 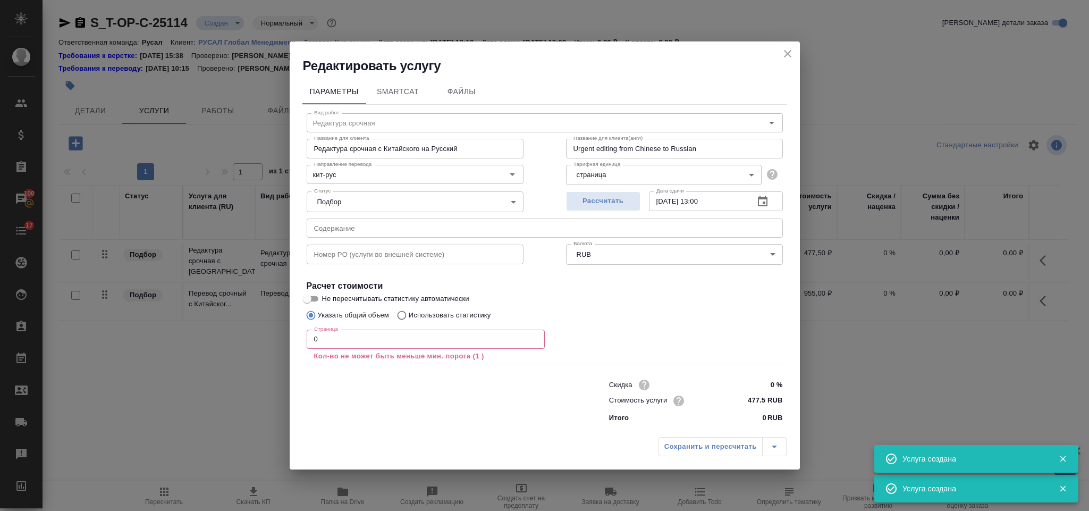 I want to click on div: страница, so click(x=664, y=175).